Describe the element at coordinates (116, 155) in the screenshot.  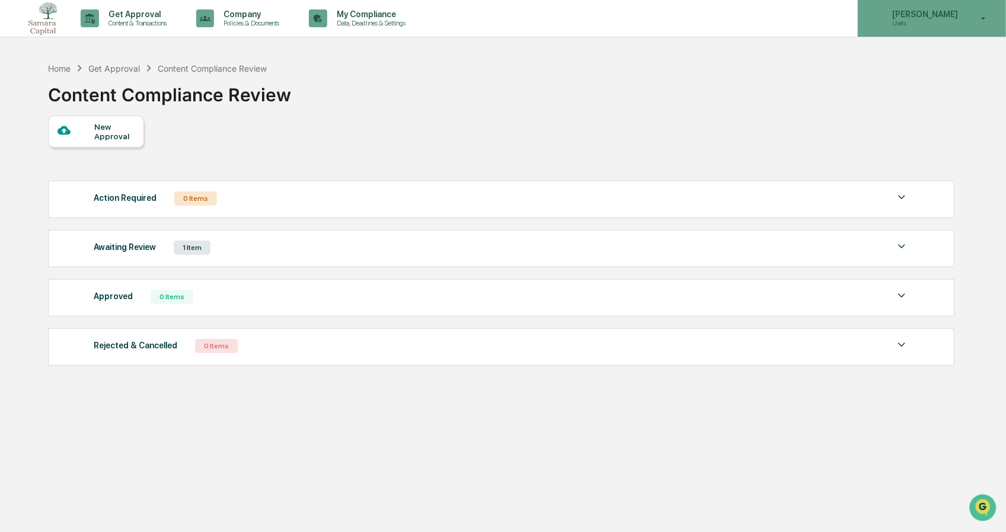
I see `a: 🗄️Attestations` at that location.